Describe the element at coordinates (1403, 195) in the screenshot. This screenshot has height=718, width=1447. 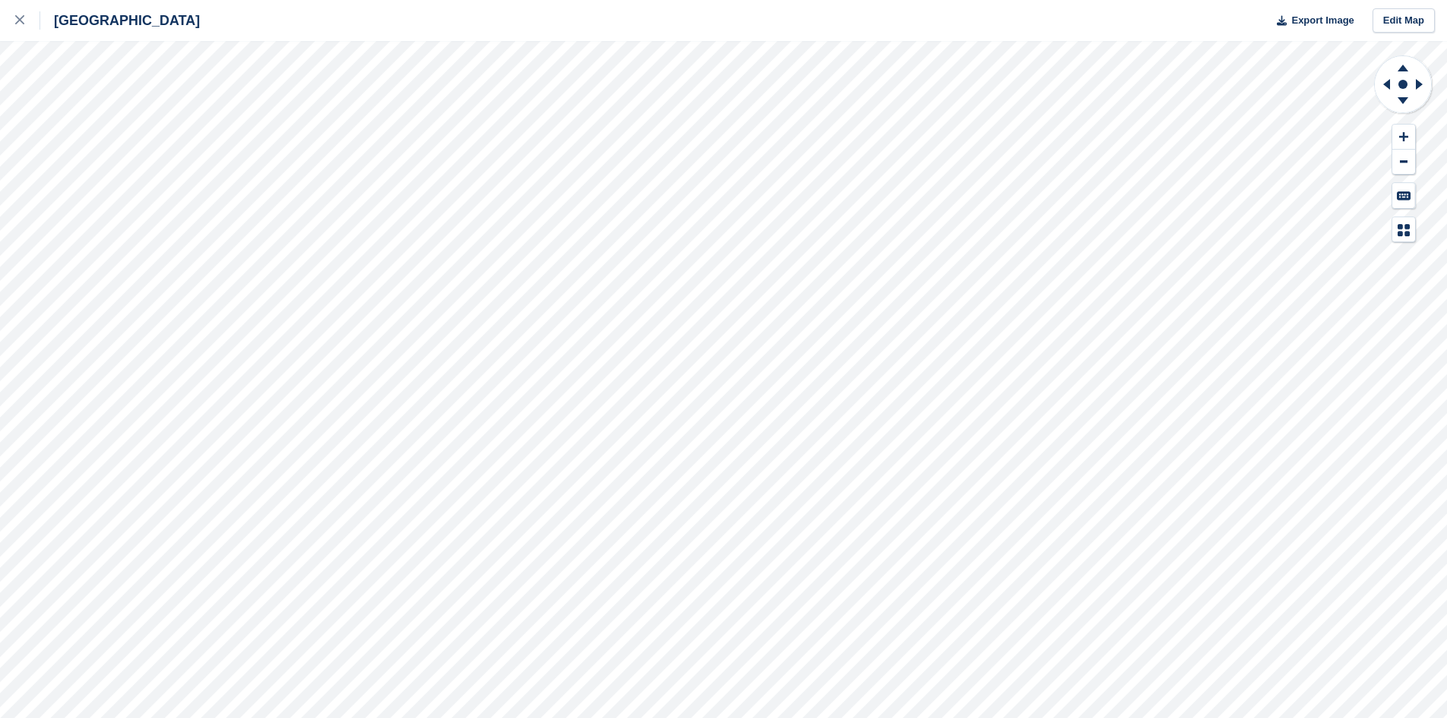
I see `button: Keyboard Shortcuts` at that location.